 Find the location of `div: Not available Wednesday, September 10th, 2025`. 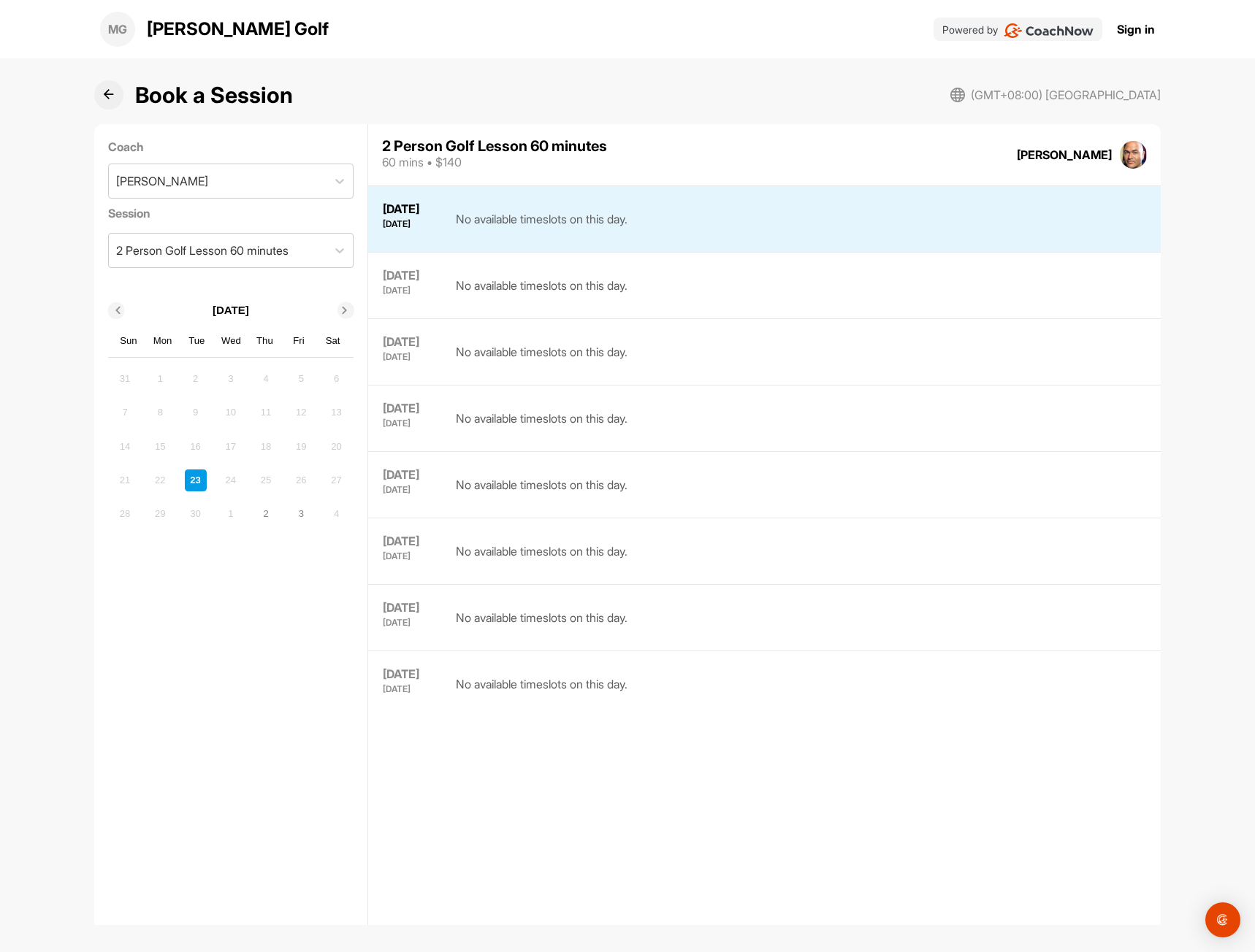

div: Not available Wednesday, September 10th, 2025 is located at coordinates (231, 413).